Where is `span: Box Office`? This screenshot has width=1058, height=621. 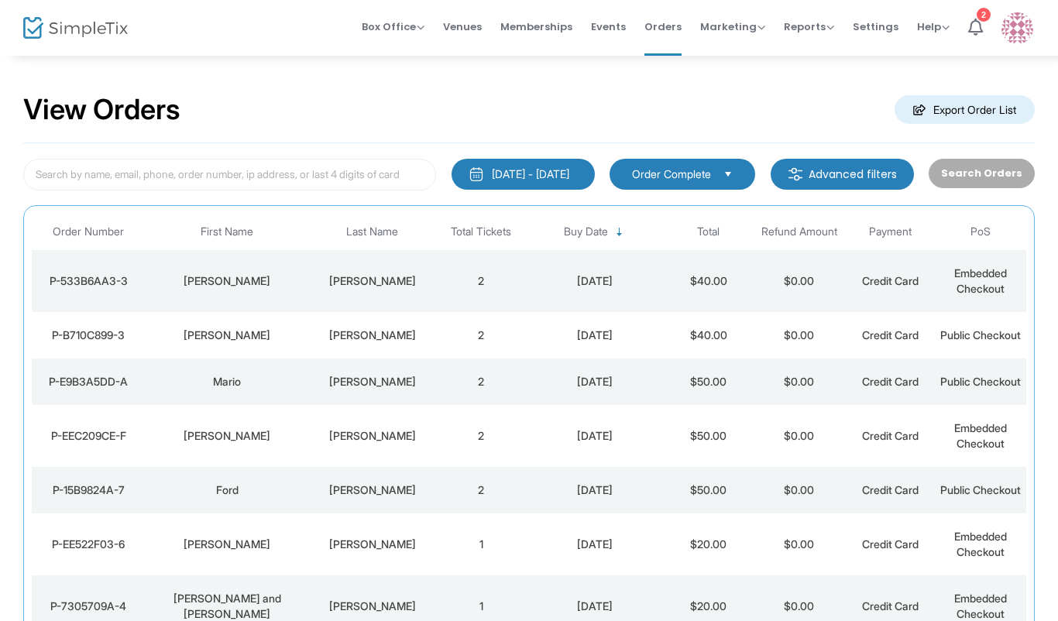 span: Box Office is located at coordinates (393, 26).